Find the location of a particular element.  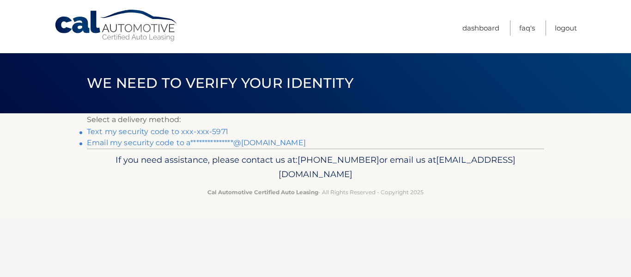

a: Logout is located at coordinates (566, 28).